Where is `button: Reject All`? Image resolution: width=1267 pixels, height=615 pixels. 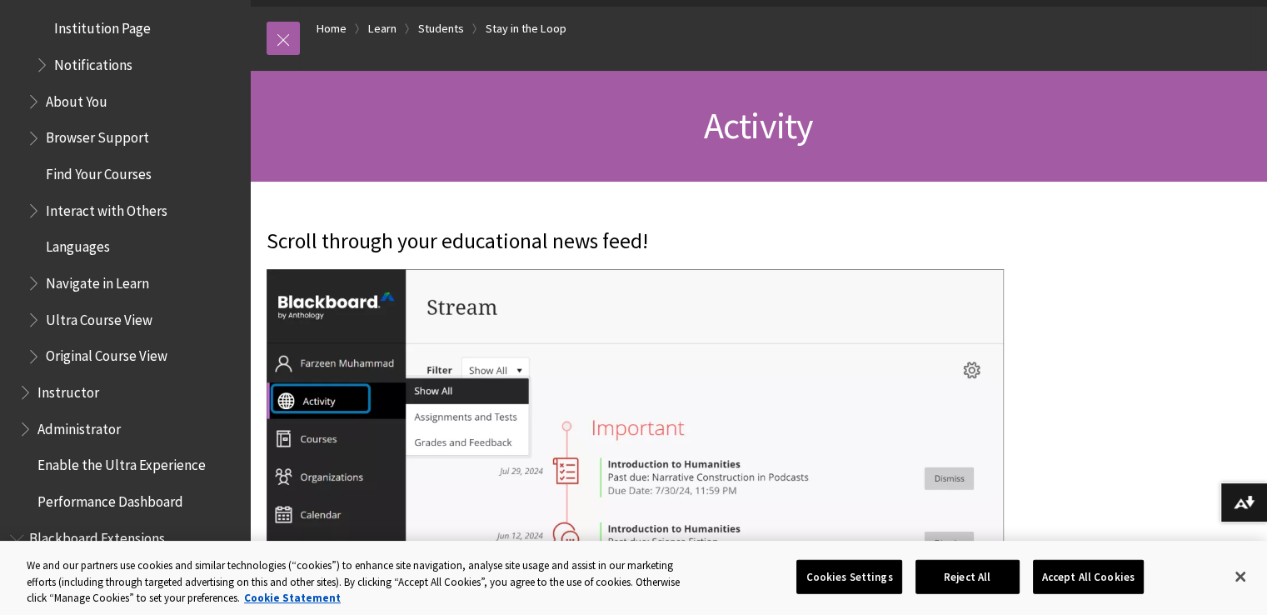 button: Reject All is located at coordinates (967, 577).